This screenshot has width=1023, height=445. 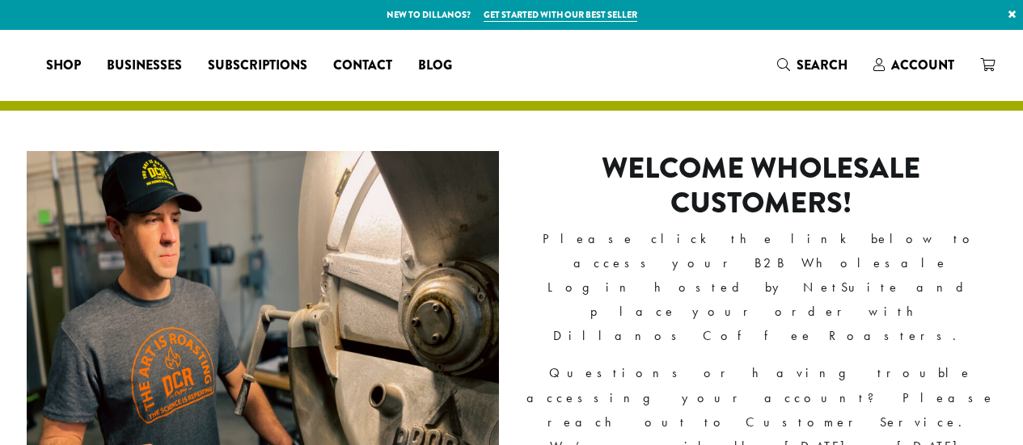 What do you see at coordinates (435, 65) in the screenshot?
I see `span: Blog` at bounding box center [435, 65].